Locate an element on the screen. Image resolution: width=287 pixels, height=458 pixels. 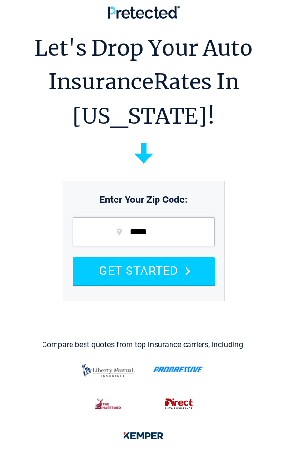
img: thehartford is located at coordinates (108, 404).